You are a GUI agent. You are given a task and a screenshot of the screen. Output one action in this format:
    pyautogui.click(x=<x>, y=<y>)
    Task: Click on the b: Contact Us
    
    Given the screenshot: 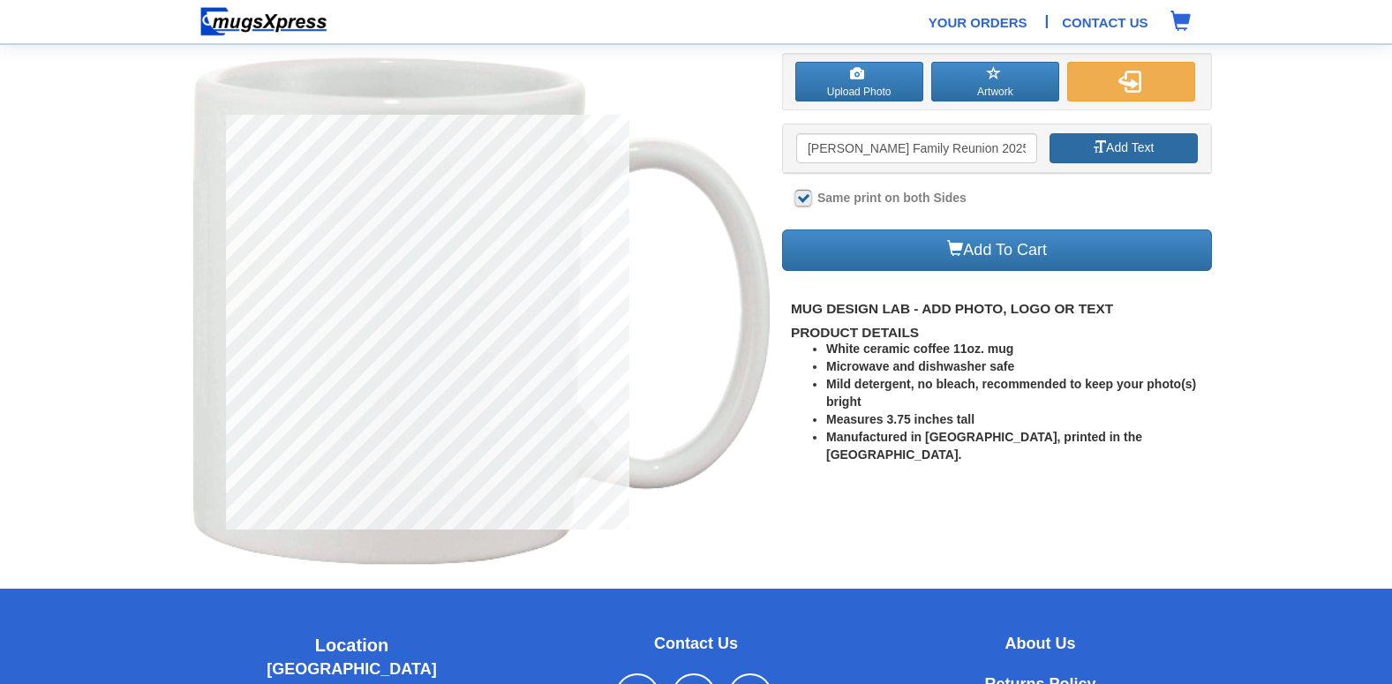 What is the action you would take?
    pyautogui.click(x=696, y=643)
    